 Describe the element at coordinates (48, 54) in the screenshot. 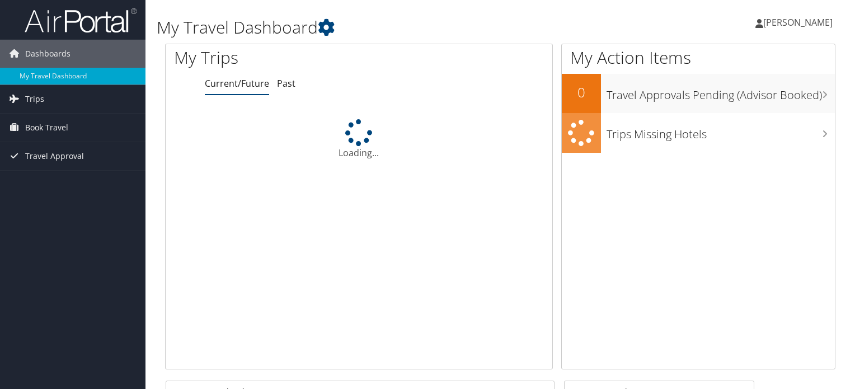

I see `span: Dashboards` at that location.